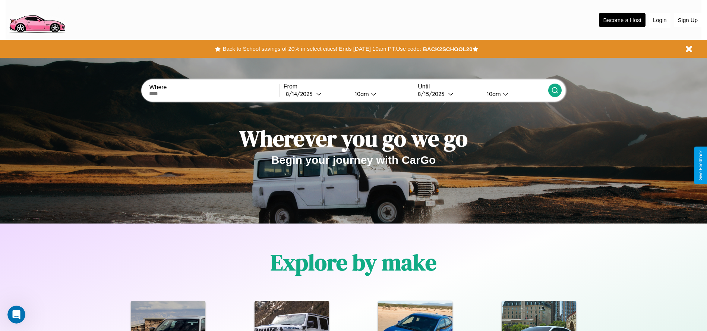  I want to click on label: Until, so click(483, 86).